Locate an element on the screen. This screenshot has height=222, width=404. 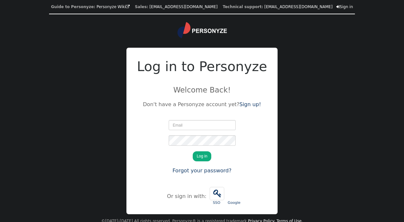
b: Sales: is located at coordinates (141, 7).